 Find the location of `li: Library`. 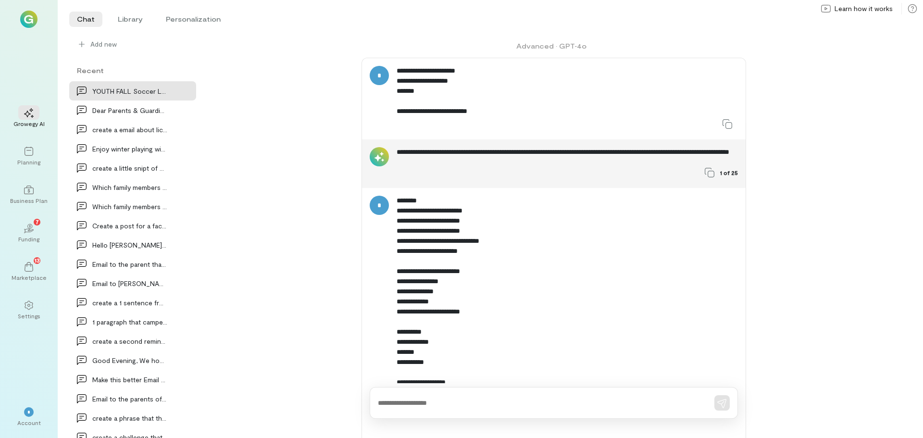

li: Library is located at coordinates (130, 19).